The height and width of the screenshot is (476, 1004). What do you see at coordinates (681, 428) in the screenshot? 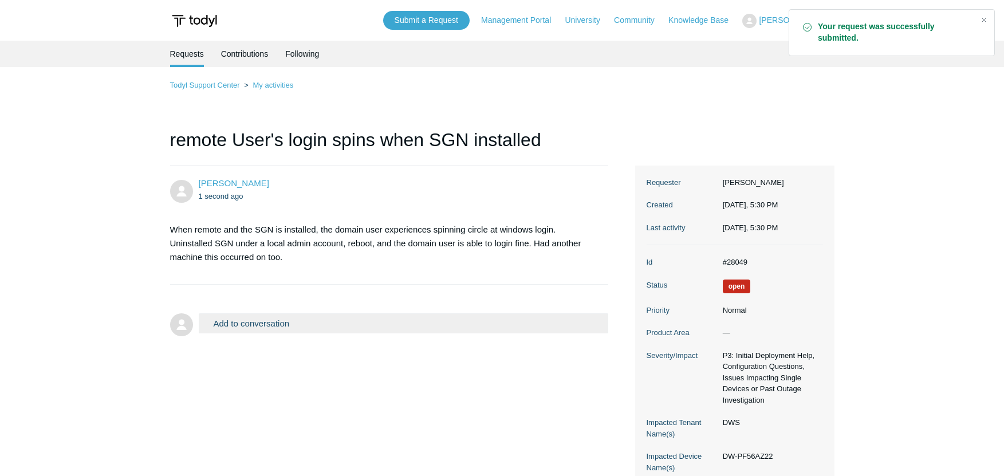
I see `dt: Impacted Tenant Name(s)` at bounding box center [681, 428].